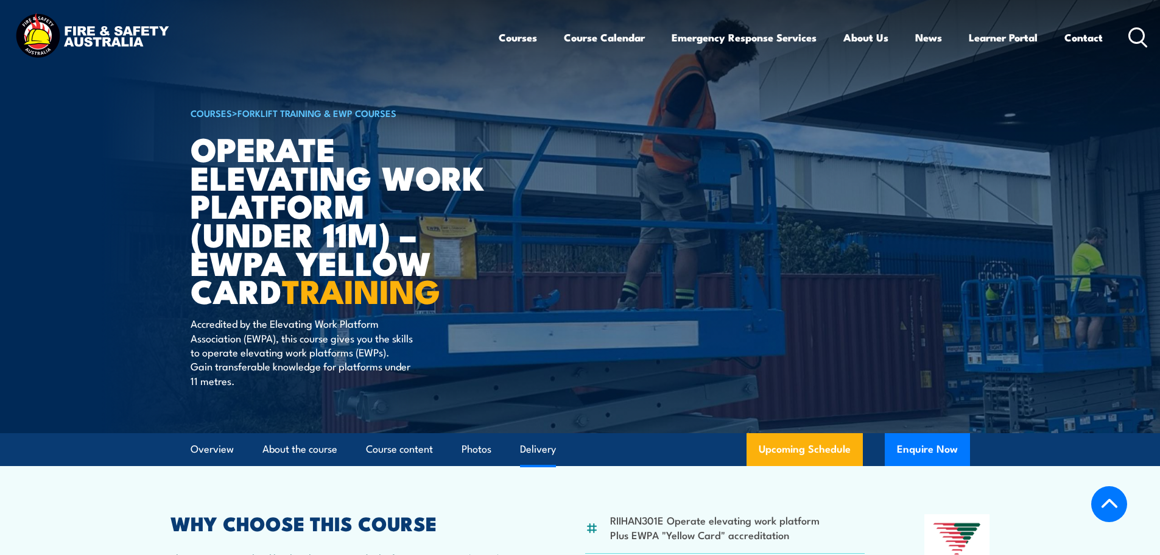  What do you see at coordinates (317, 113) in the screenshot?
I see `a: Forklift Training & EWP Courses` at bounding box center [317, 113].